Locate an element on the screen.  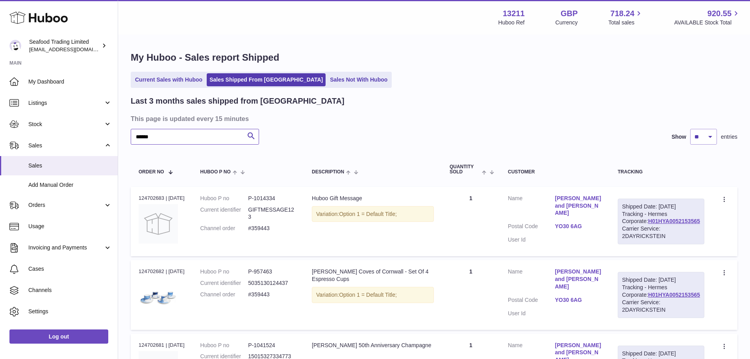
div: Huboo Gift Message is located at coordinates (373, 198).